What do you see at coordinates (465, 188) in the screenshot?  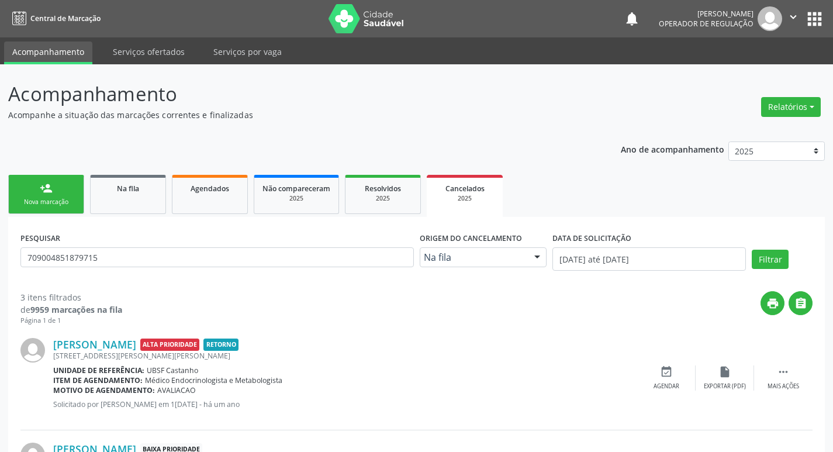 I see `span: Cancelados` at bounding box center [465, 188].